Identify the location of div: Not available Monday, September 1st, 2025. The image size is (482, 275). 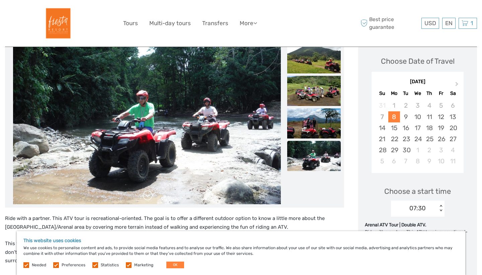
(394, 105).